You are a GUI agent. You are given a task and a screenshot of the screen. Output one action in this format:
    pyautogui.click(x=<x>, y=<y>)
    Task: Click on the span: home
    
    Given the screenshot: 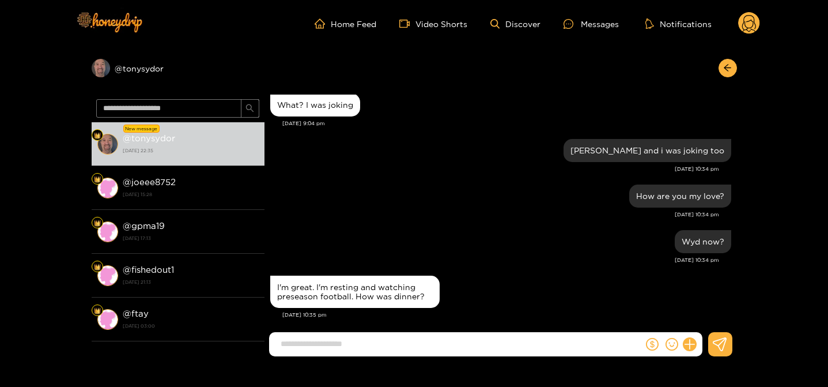 What is the action you would take?
    pyautogui.click(x=323, y=24)
    